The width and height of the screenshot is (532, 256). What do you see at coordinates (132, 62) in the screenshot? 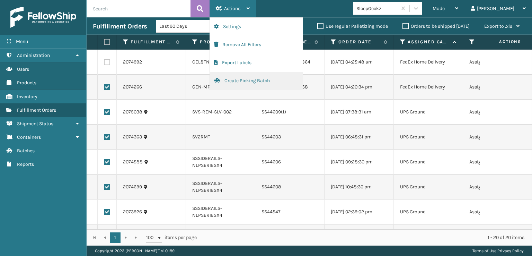
I see `a: 2074992` at bounding box center [132, 62].